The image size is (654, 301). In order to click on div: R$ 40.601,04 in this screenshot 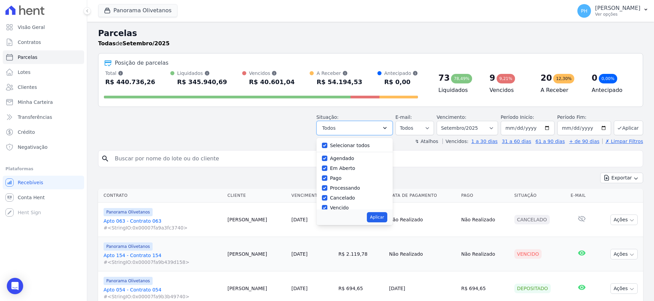, I will do `click(272, 82)`.